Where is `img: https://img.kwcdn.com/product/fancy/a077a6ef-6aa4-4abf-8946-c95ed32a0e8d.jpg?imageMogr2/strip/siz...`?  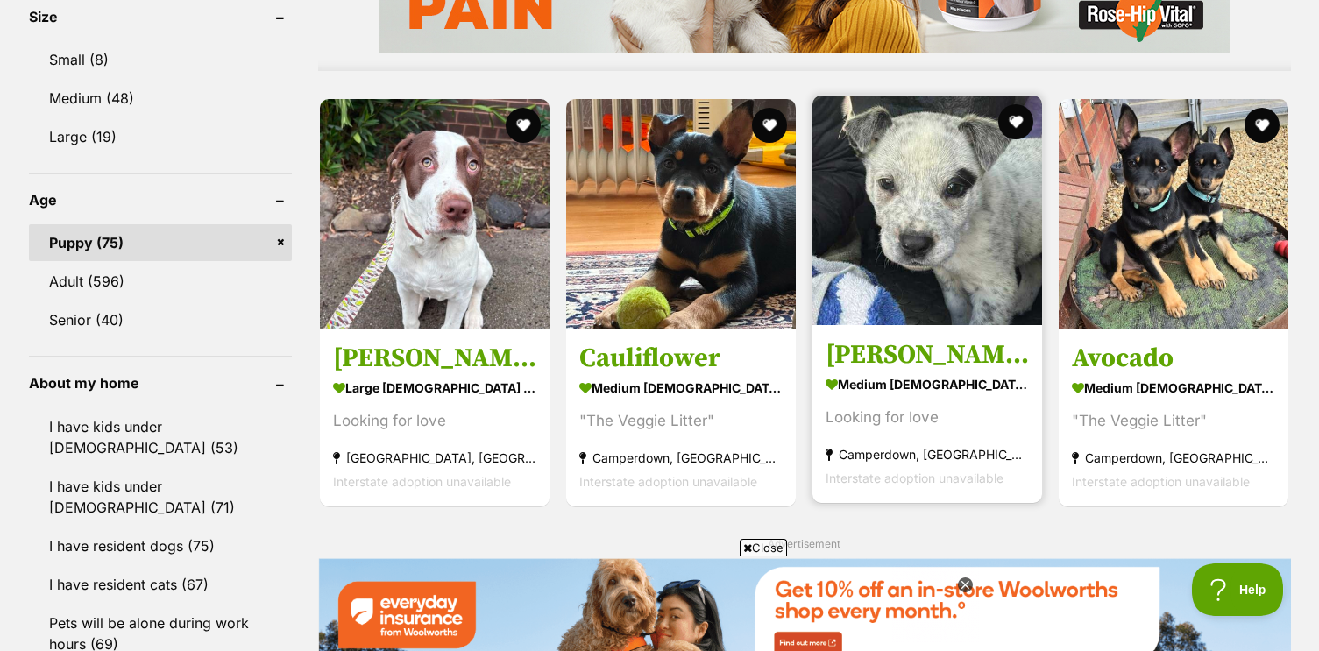
img: https://img.kwcdn.com/product/fancy/a077a6ef-6aa4-4abf-8946-c95ed32a0e8d.jpg?imageMogr2/strip/siz... is located at coordinates (198, 263).